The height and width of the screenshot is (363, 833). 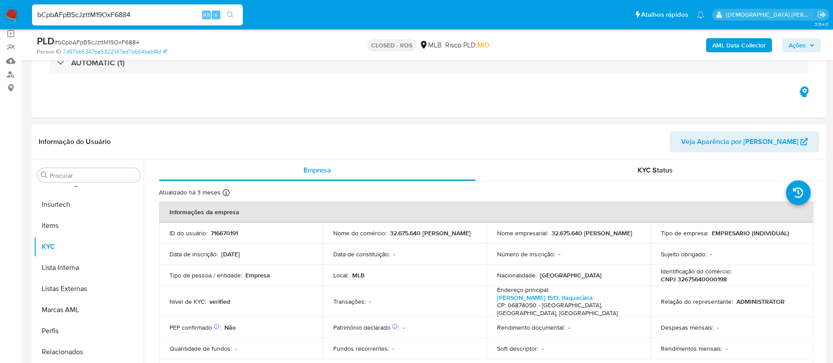 What do you see at coordinates (760, 302) in the screenshot?
I see `p: ADMINISTRATOR` at bounding box center [760, 302].